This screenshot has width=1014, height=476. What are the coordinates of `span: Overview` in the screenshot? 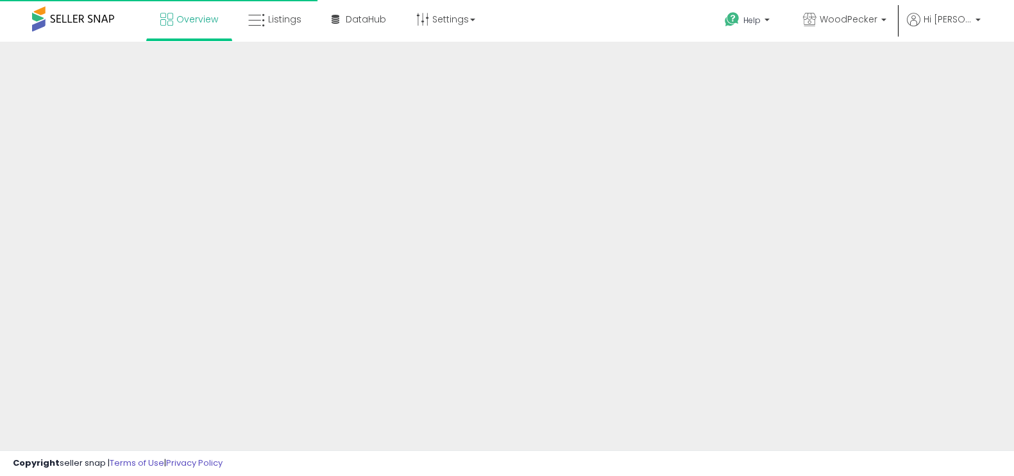 It's located at (197, 19).